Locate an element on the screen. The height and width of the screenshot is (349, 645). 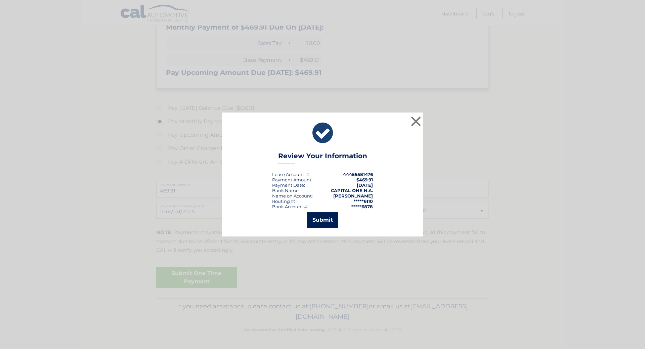
strong: CAPITAL ONE N.A. is located at coordinates (352, 191).